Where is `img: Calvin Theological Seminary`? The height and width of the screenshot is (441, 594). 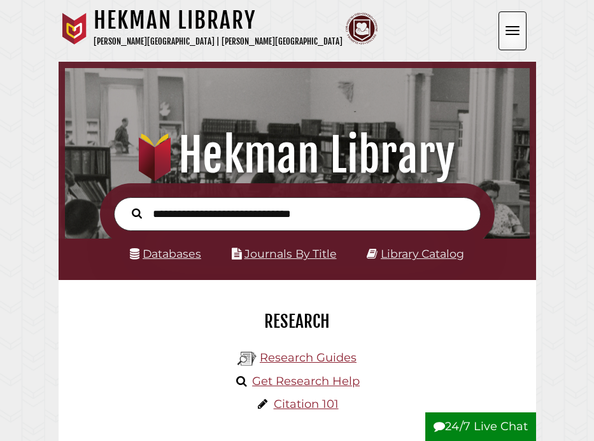 img: Calvin Theological Seminary is located at coordinates (361, 29).